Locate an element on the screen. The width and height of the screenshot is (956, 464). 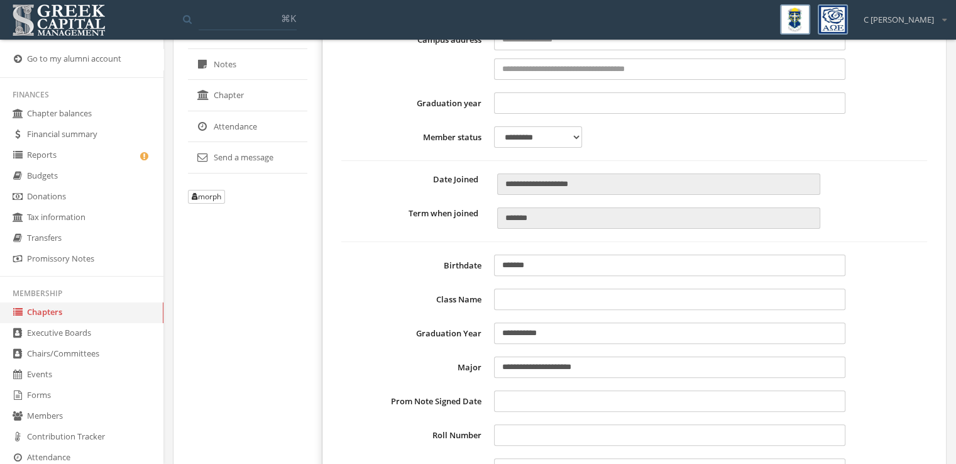
button: morph is located at coordinates (206, 197).